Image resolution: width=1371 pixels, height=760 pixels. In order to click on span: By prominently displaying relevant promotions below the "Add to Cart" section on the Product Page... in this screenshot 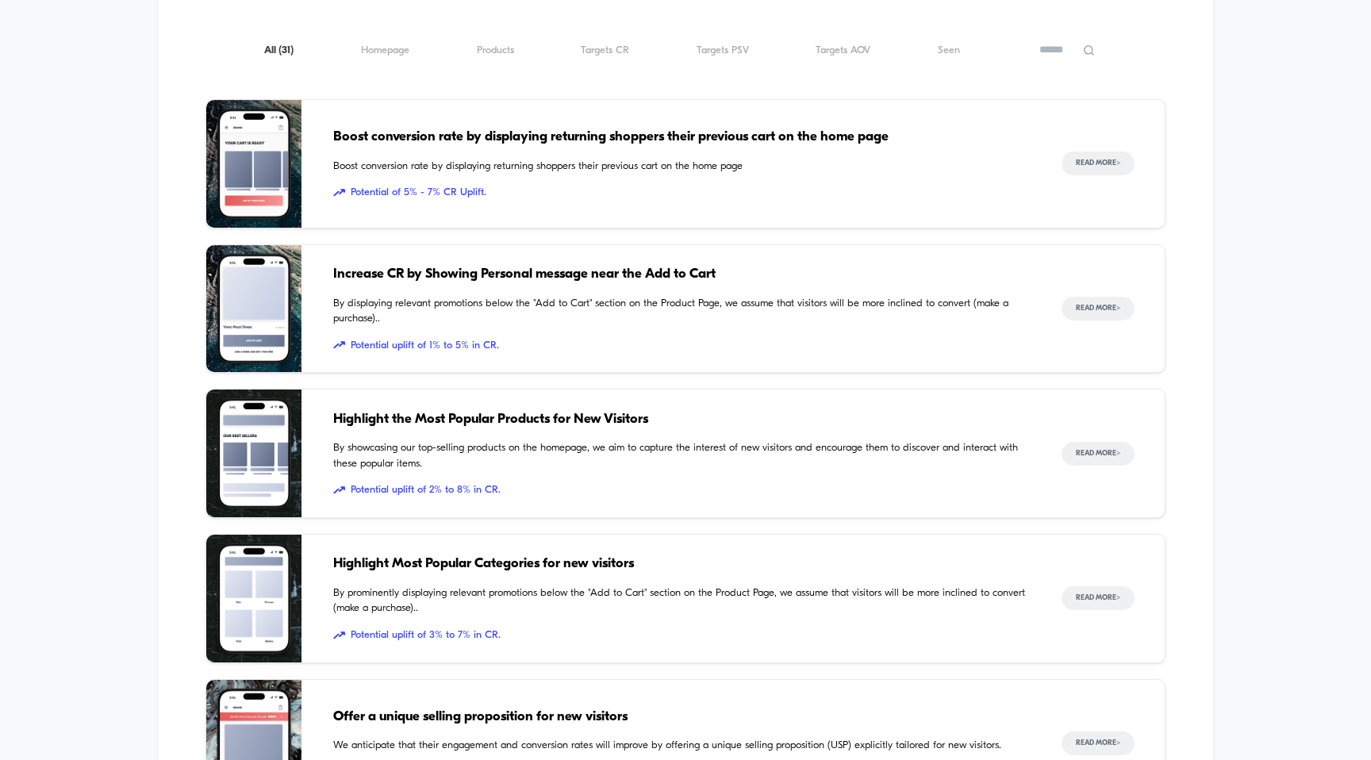, I will do `click(682, 601)`.